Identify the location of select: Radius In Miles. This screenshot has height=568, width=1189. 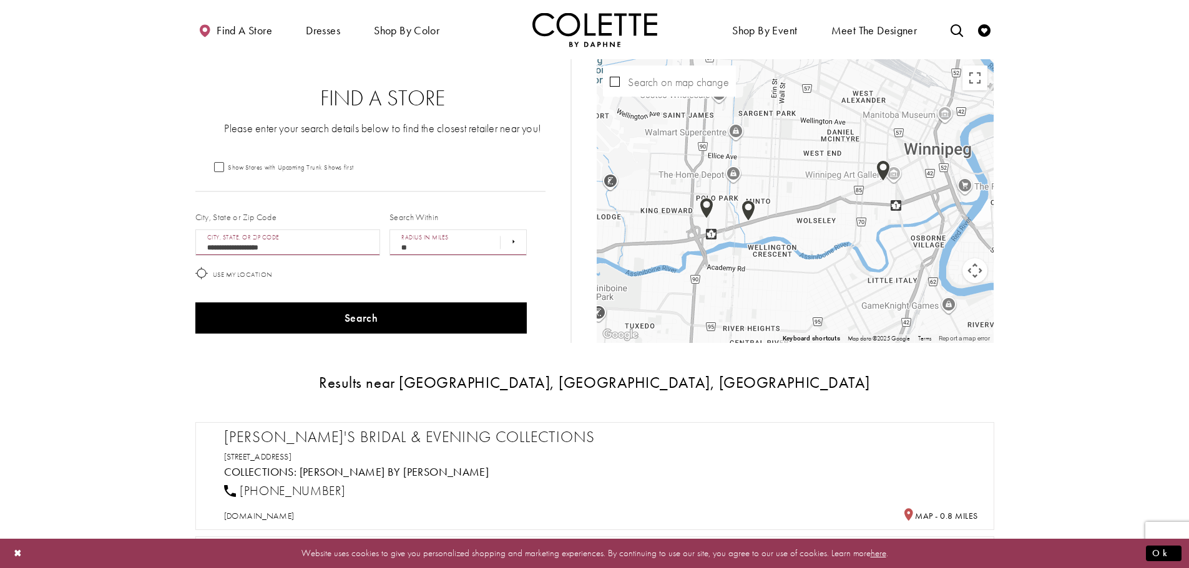
(458, 243).